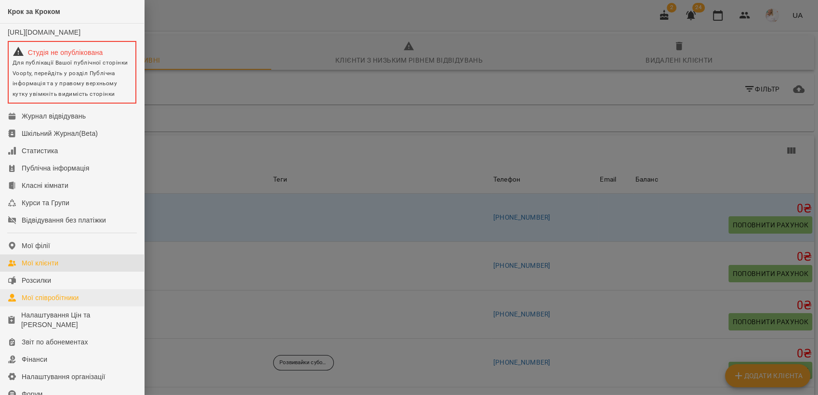  What do you see at coordinates (40, 151) in the screenshot?
I see `div: Статистика` at bounding box center [40, 151].